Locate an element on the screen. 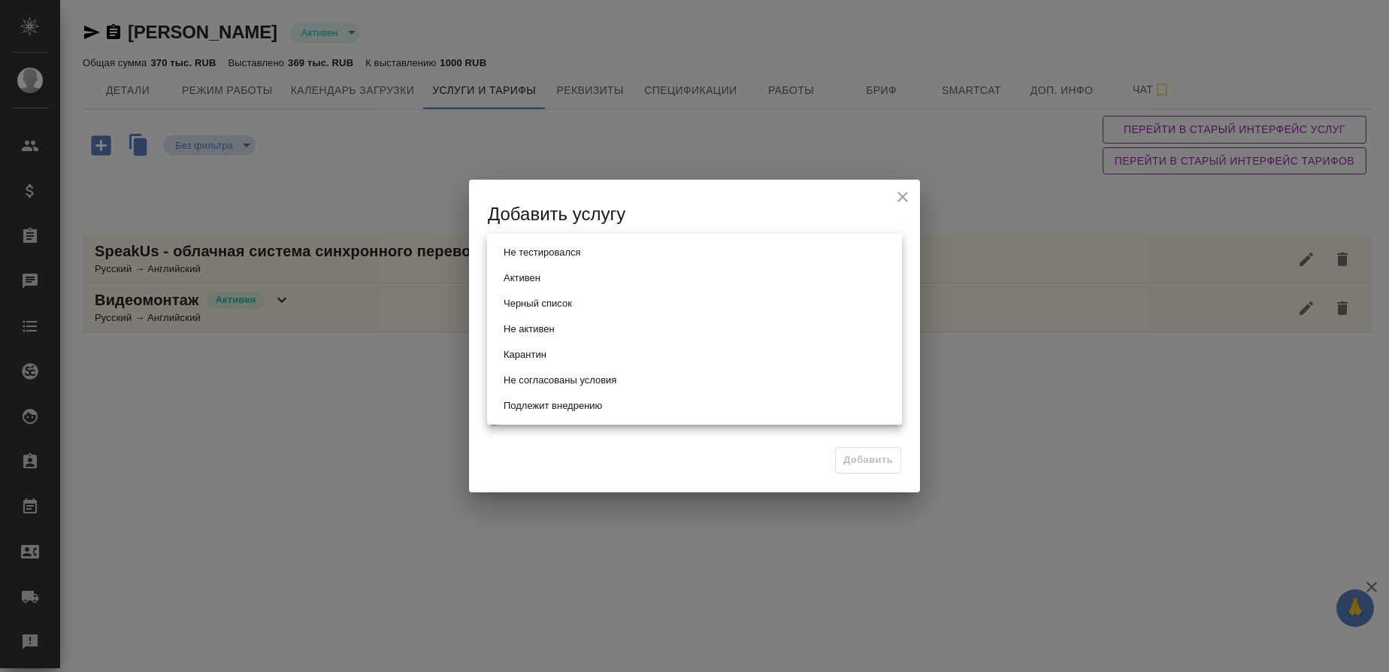 The height and width of the screenshot is (672, 1389). button: Не тестировался is located at coordinates (542, 252).